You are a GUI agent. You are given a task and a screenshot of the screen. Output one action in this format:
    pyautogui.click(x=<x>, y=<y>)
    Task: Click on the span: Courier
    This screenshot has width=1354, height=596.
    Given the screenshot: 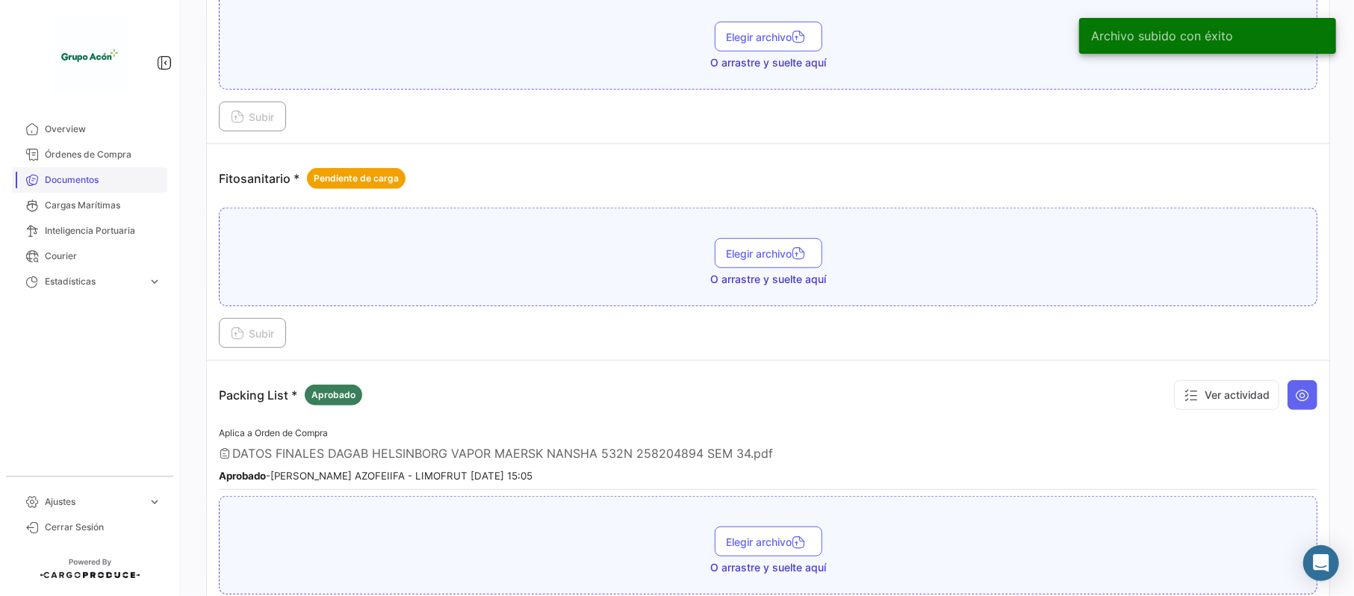 What is the action you would take?
    pyautogui.click(x=103, y=256)
    